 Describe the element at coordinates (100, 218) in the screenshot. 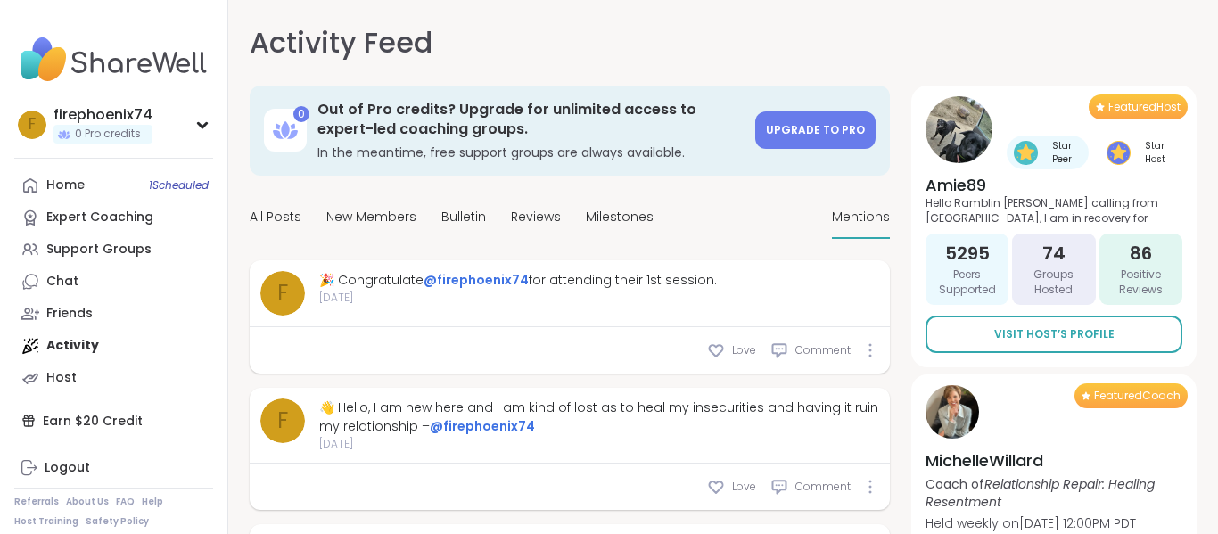

I see `div: Expert Coaching` at that location.